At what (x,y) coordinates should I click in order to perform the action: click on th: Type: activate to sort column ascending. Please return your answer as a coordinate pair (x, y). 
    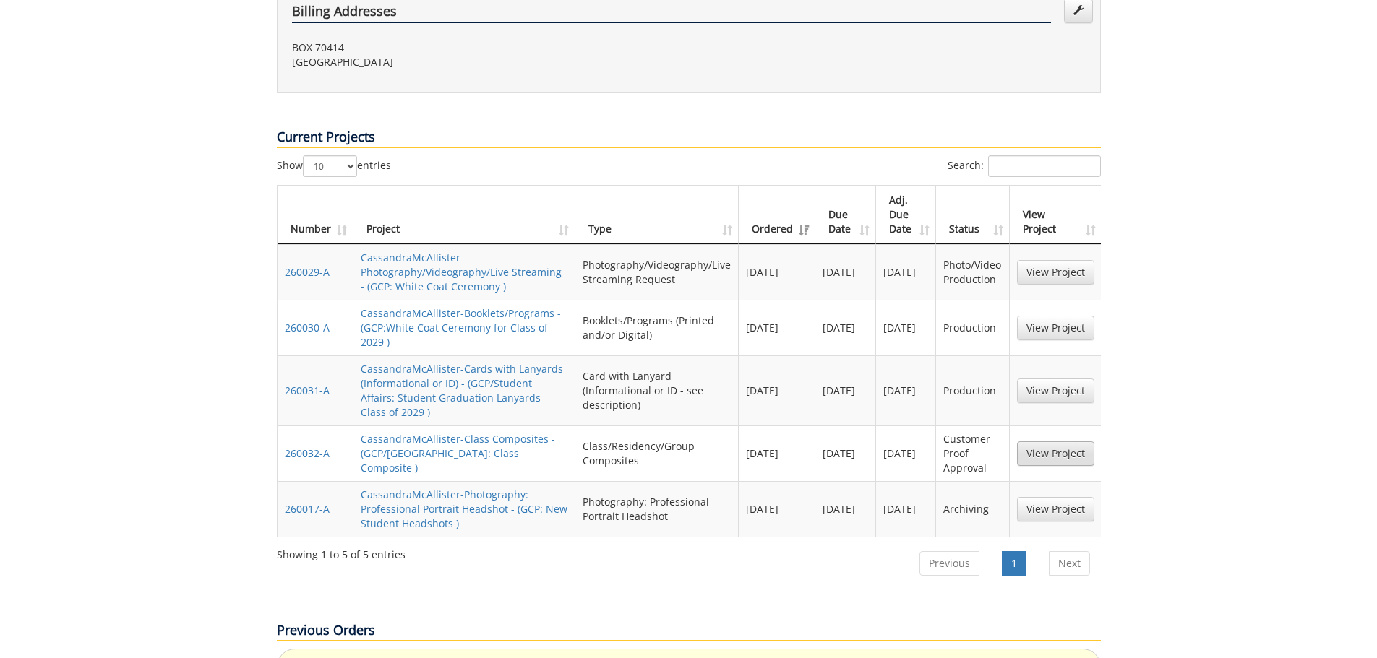
    Looking at the image, I should click on (657, 215).